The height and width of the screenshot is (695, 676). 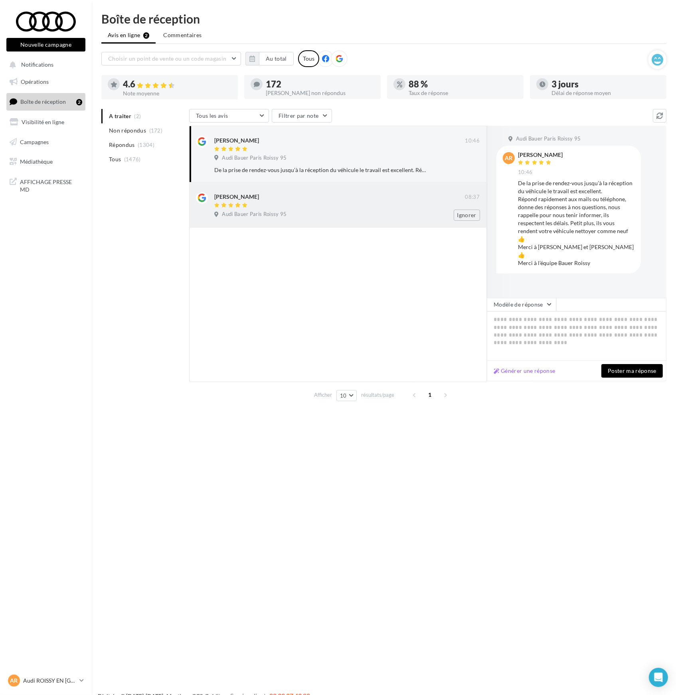 I want to click on div: Note moyenne, so click(x=177, y=93).